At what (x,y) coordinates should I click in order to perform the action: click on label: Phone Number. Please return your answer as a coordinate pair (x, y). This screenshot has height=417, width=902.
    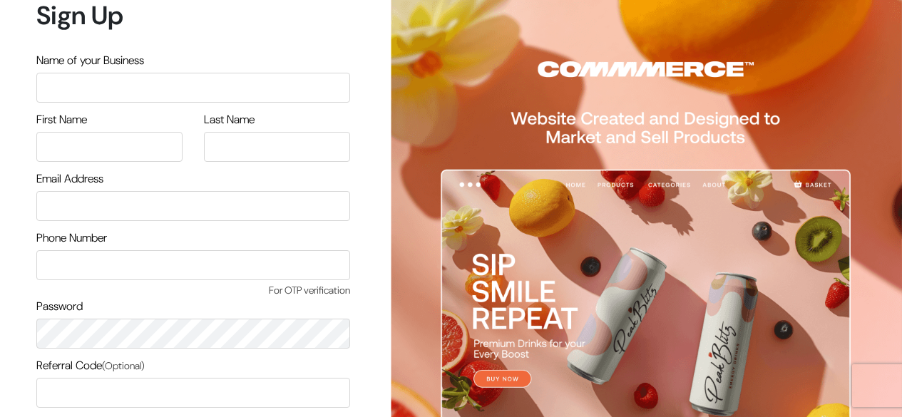
    Looking at the image, I should click on (71, 238).